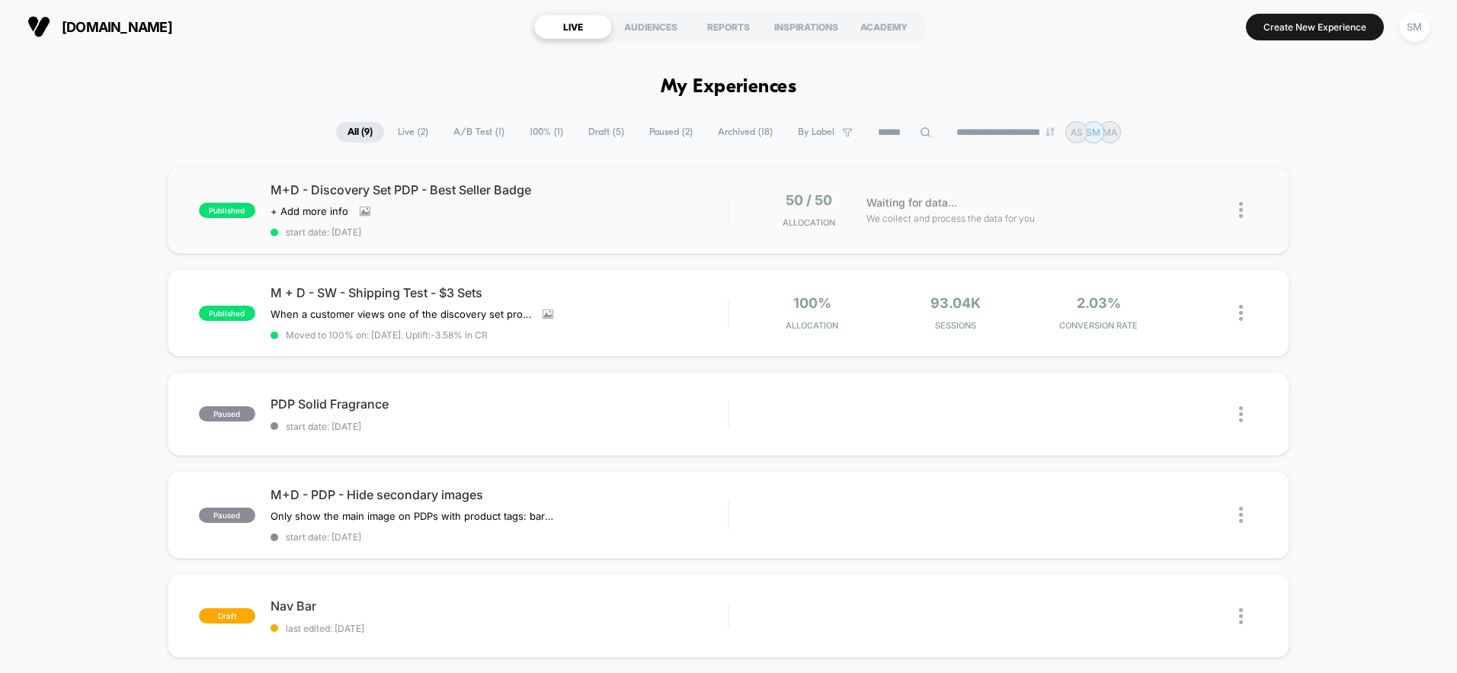  Describe the element at coordinates (955, 302) in the screenshot. I see `span: 93.04k` at that location.